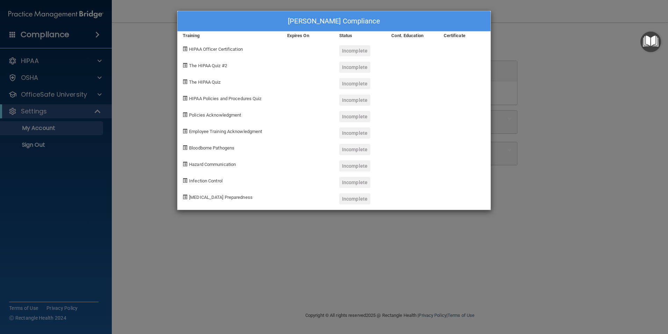 This screenshot has height=334, width=668. What do you see at coordinates (208, 65) in the screenshot?
I see `span: The HIPAA Quiz #2` at bounding box center [208, 65].